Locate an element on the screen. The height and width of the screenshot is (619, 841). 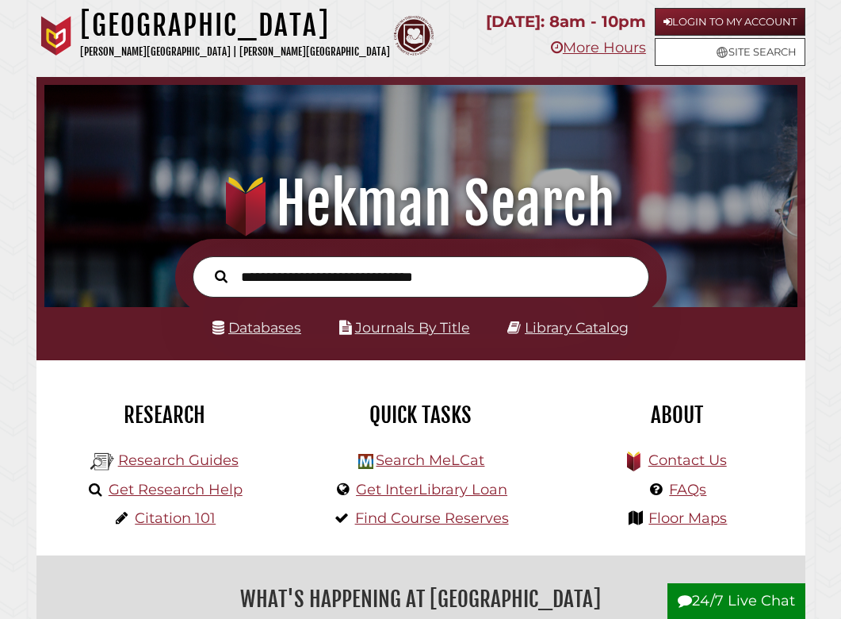
h2: About is located at coordinates (676, 415).